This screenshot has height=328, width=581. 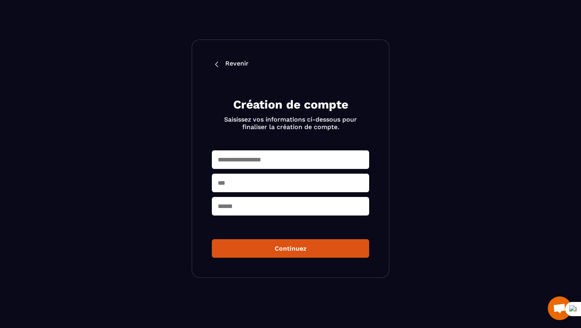 I want to click on h2: Création de compte, so click(x=290, y=105).